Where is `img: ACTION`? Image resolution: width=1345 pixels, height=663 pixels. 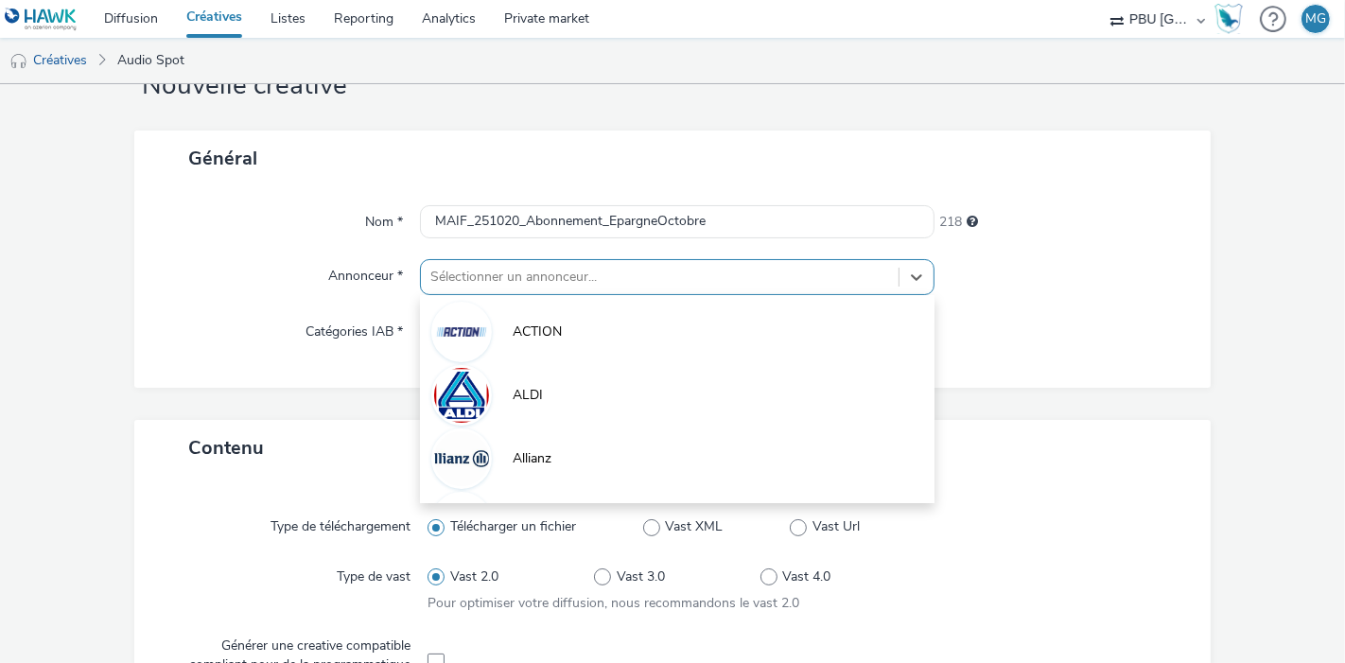 img: ACTION is located at coordinates (462, 332).